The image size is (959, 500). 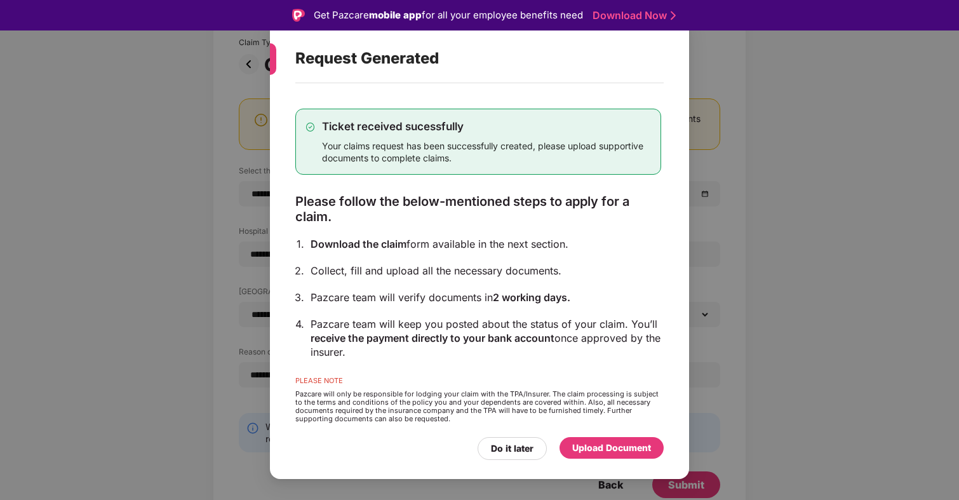 I want to click on span: receive the payment directly to your bank account, so click(x=433, y=338).